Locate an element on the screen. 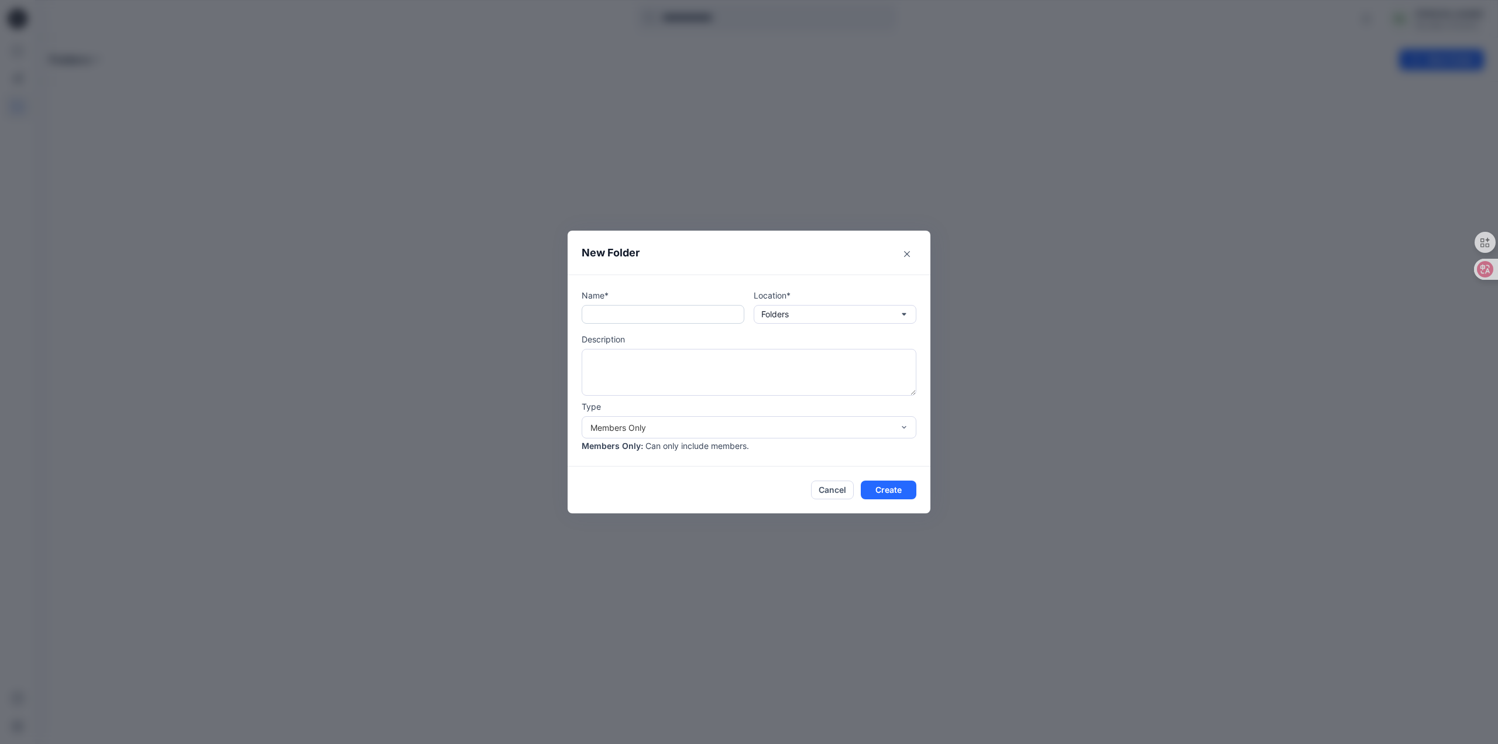  button: Cancel is located at coordinates (832, 490).